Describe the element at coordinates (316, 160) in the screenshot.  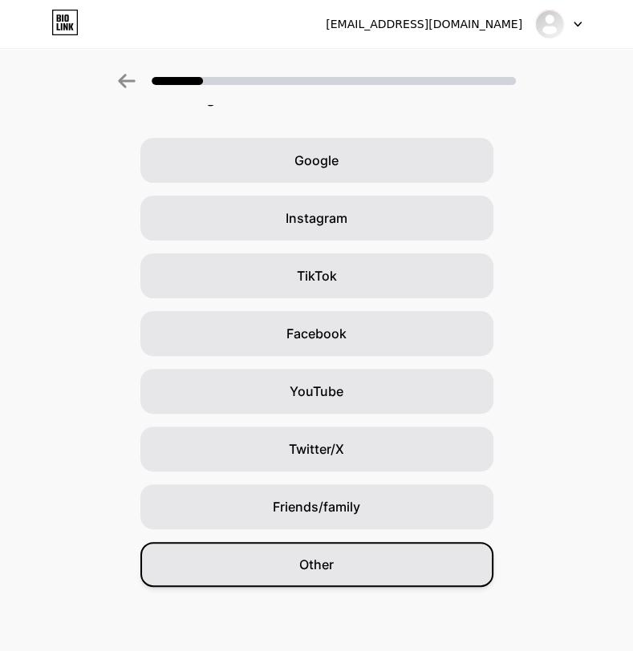
I see `span: Google` at that location.